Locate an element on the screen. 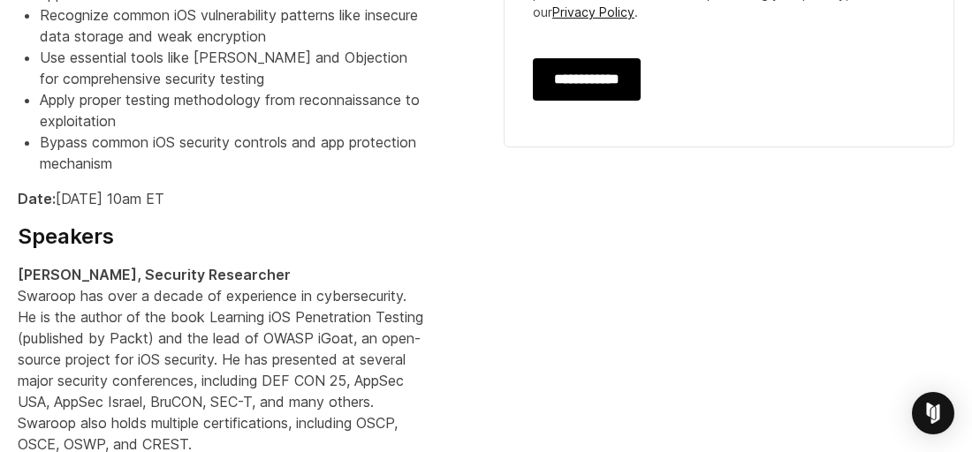 The height and width of the screenshot is (452, 972). a: Privacy Policy is located at coordinates (593, 11).